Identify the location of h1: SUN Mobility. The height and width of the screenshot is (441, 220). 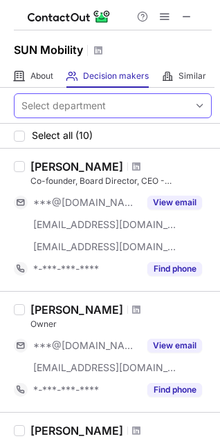
(48, 50).